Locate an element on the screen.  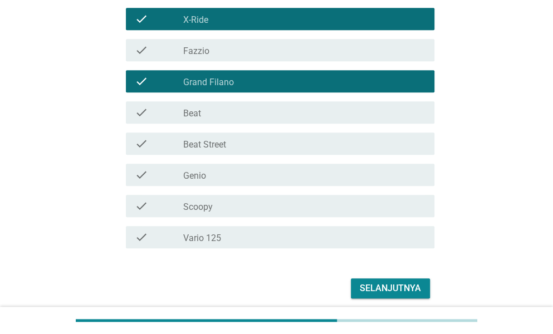
label: Beat is located at coordinates (192, 114).